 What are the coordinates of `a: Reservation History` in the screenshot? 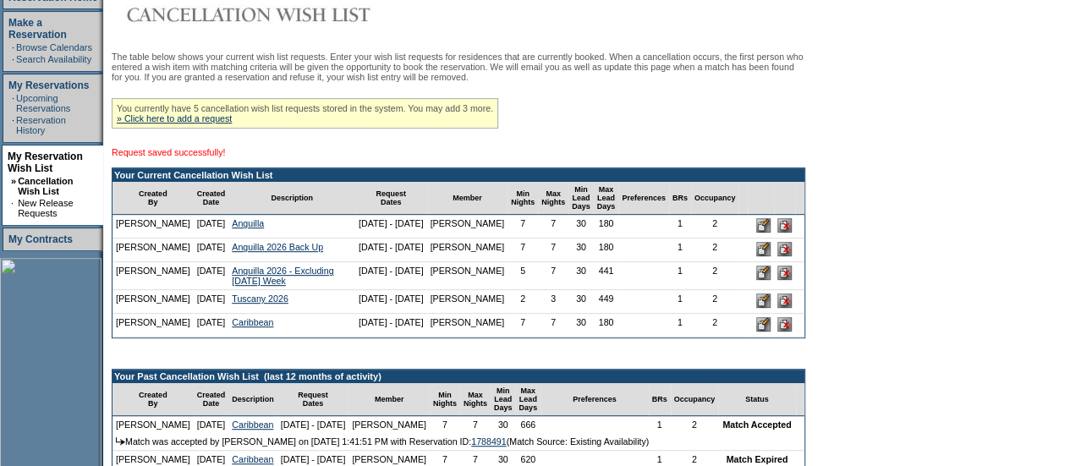 It's located at (41, 125).